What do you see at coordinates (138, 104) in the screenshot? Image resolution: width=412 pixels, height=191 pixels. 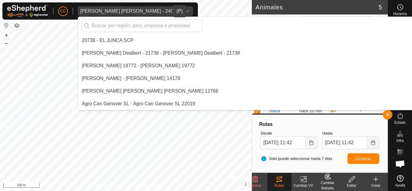 I see `div: Agro Can Genover SL - Agro Can Genover SL 22019` at bounding box center [138, 104].